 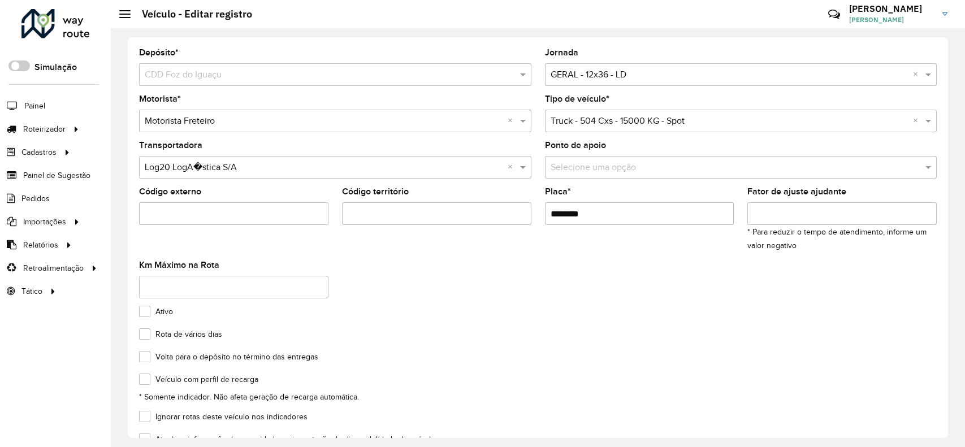 I want to click on label: Jornada, so click(x=561, y=53).